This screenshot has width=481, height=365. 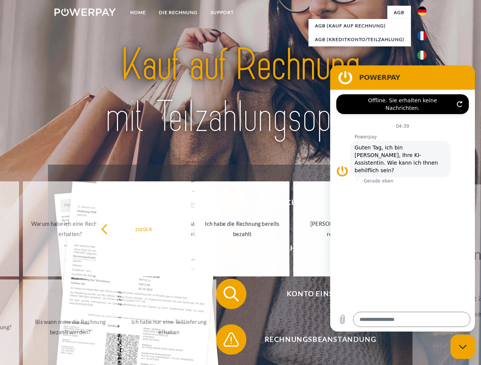 I want to click on img: logo-powerpay-white.svg, so click(x=85, y=12).